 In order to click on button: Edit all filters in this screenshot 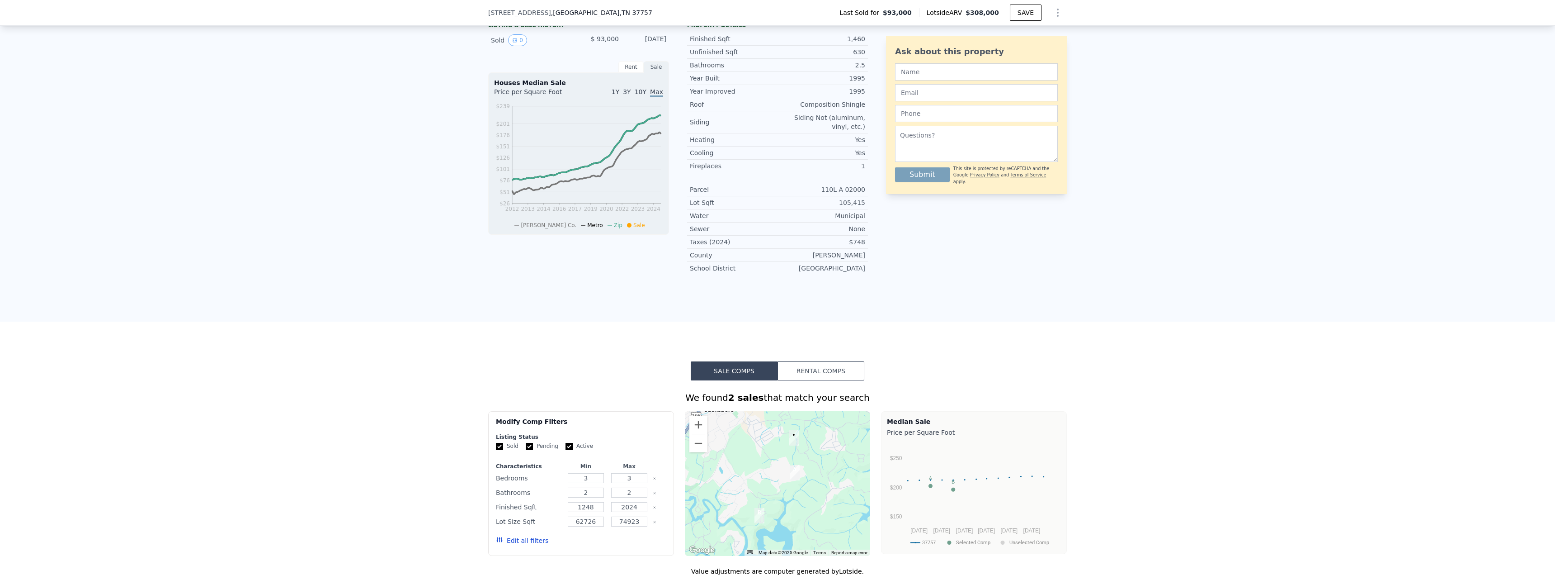, I will do `click(522, 540)`.